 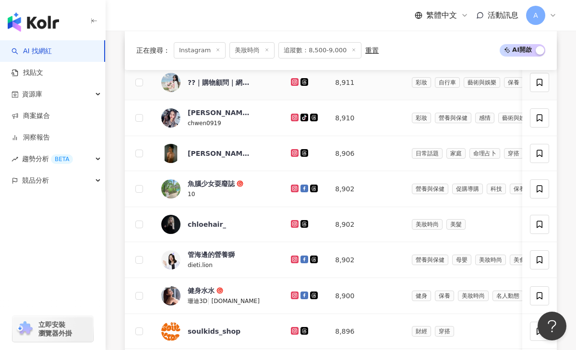 I want to click on a: 商案媒合, so click(x=31, y=116).